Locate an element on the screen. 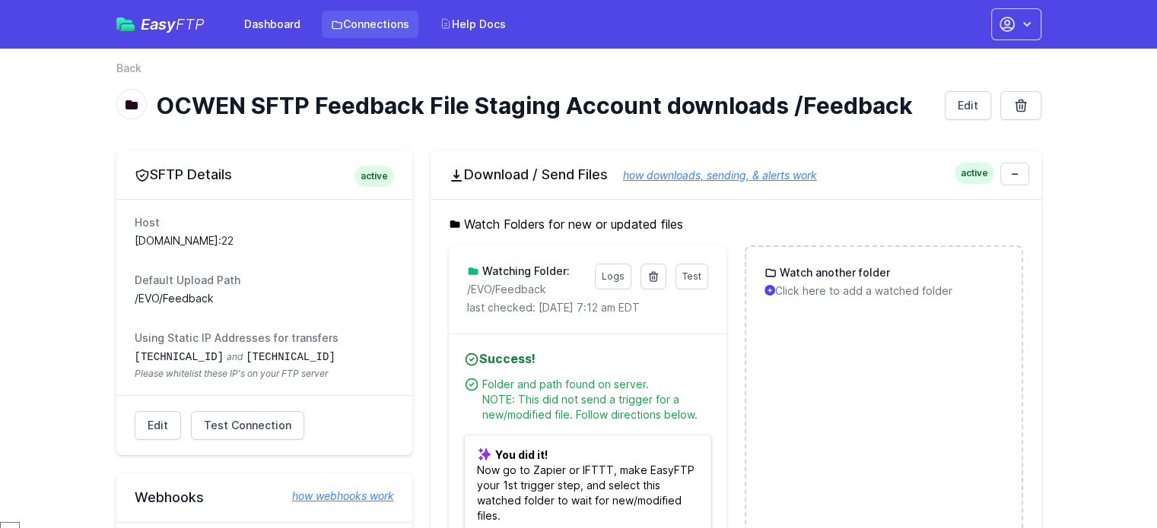  img: easyftp_logo.png is located at coordinates (125, 24).